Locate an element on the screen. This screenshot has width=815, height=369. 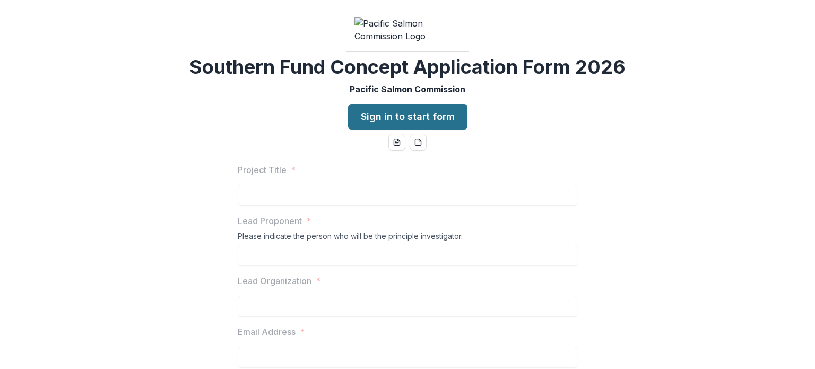
h2: Southern Fund Concept Application Form 2026 is located at coordinates (407, 67).